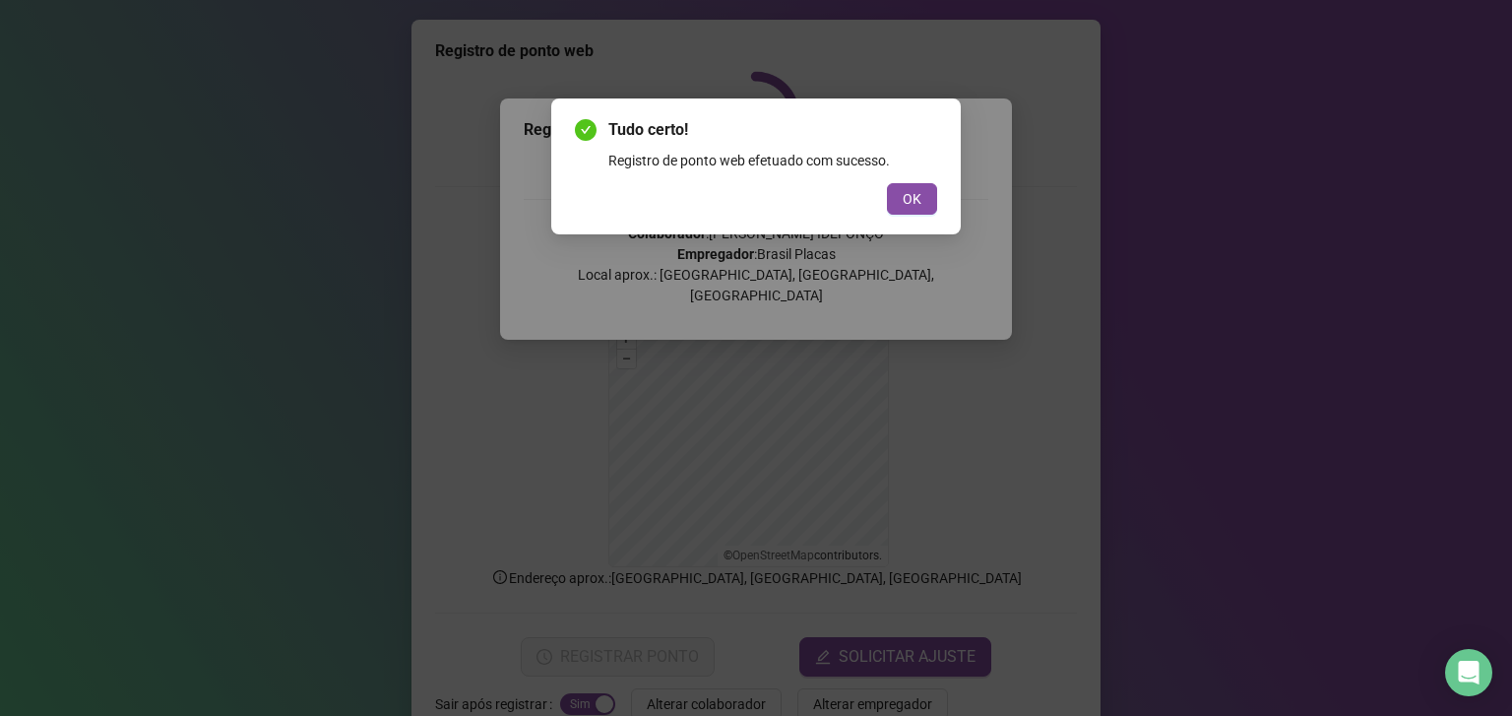  I want to click on span: OK, so click(912, 199).